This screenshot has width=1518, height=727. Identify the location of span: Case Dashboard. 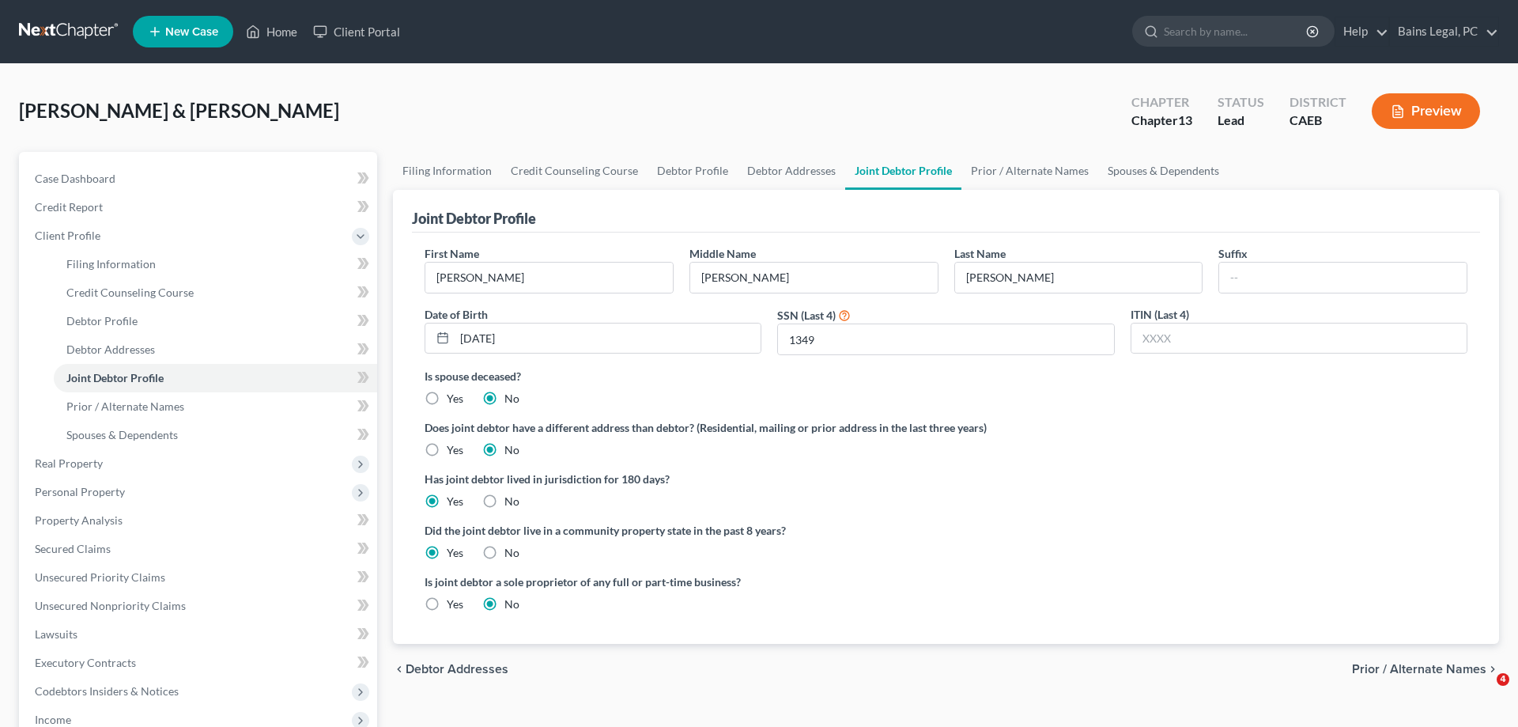
(75, 178).